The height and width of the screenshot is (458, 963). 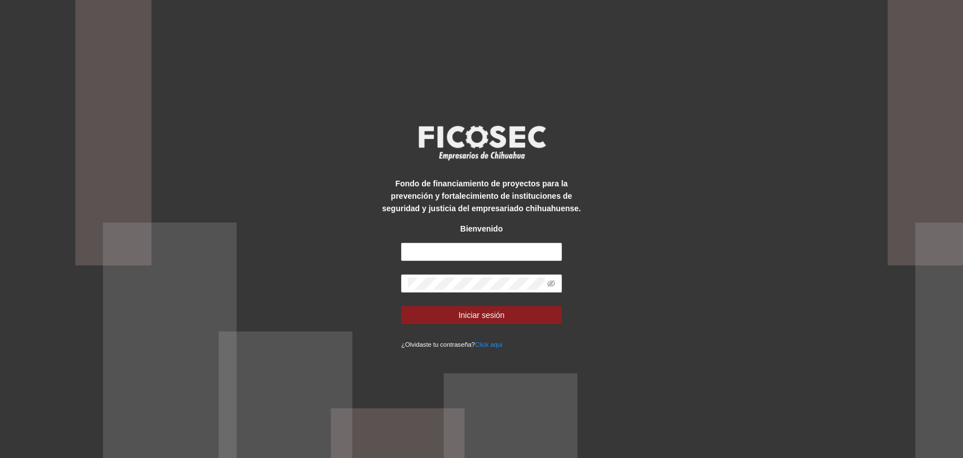 I want to click on span: Iniciar sesión, so click(x=482, y=315).